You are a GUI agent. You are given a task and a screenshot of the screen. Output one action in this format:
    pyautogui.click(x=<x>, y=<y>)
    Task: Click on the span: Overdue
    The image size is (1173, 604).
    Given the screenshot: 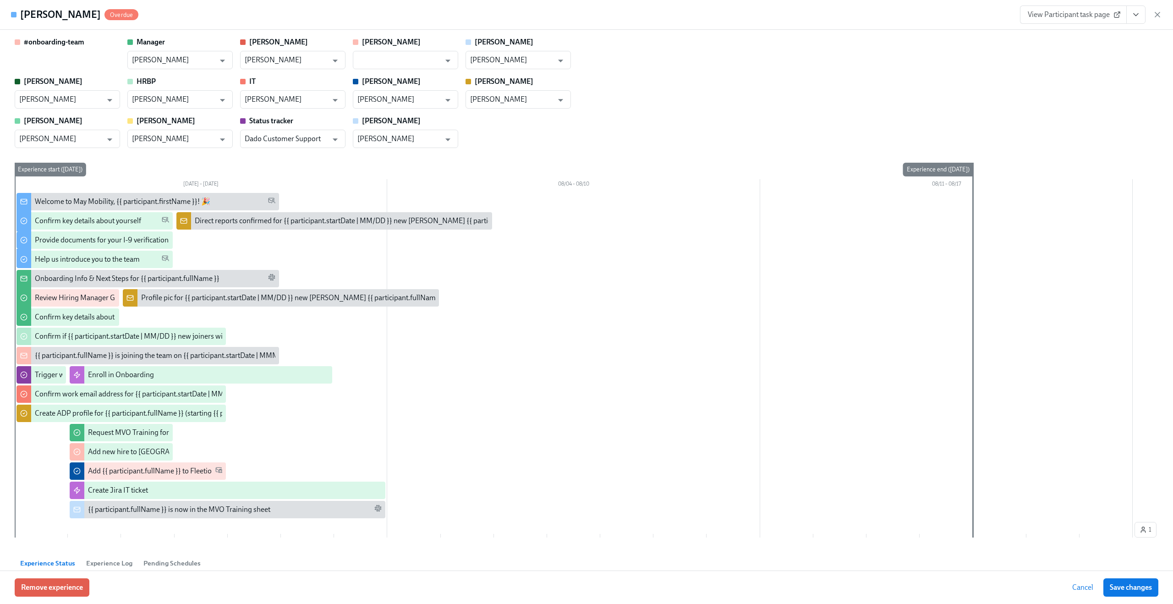 What is the action you would take?
    pyautogui.click(x=121, y=15)
    